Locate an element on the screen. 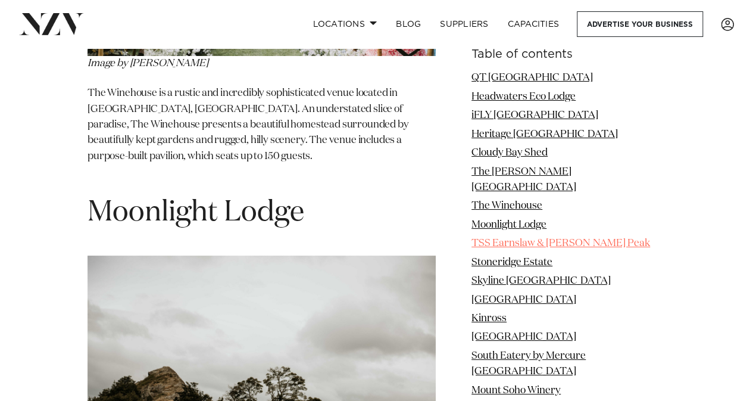 Image resolution: width=753 pixels, height=401 pixels. a: BLOG is located at coordinates (409, 24).